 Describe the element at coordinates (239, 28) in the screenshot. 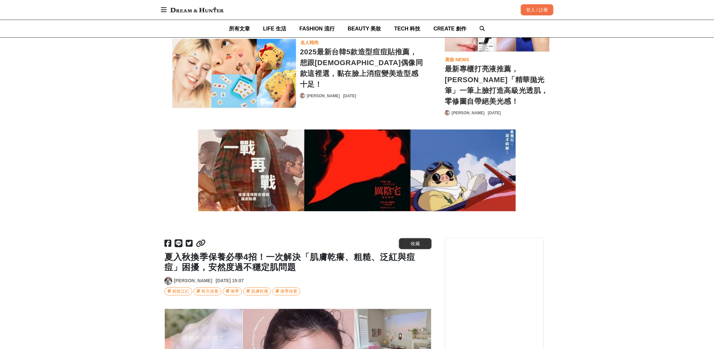

I see `span: 所有文章` at that location.